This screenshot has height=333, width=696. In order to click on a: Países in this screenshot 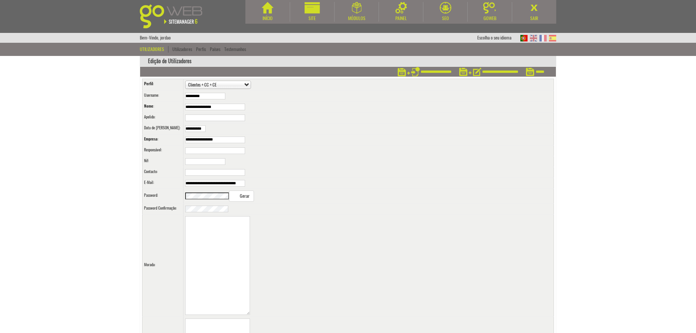, I will do `click(215, 49)`.